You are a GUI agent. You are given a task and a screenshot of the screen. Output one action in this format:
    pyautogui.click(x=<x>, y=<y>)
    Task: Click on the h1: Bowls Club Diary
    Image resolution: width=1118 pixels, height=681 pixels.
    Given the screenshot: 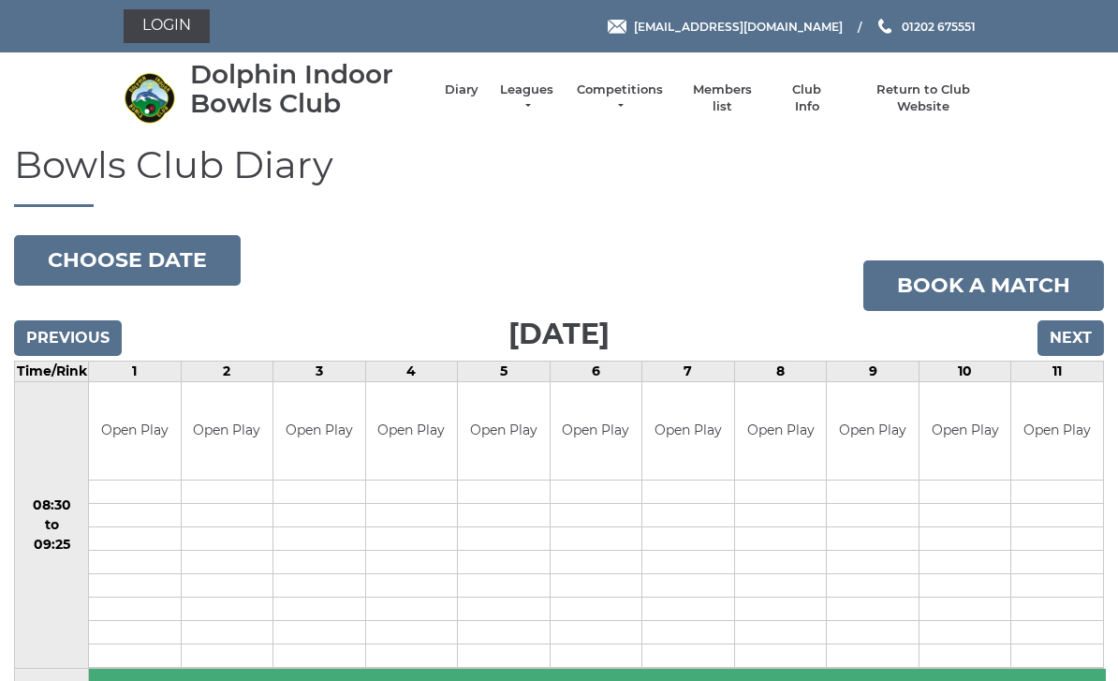 What is the action you would take?
    pyautogui.click(x=559, y=175)
    